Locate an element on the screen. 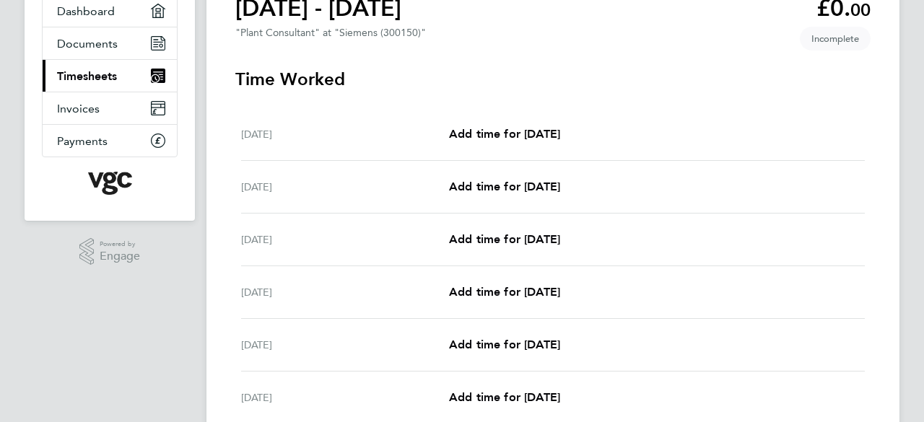 This screenshot has width=924, height=422. span: Payments is located at coordinates (82, 141).